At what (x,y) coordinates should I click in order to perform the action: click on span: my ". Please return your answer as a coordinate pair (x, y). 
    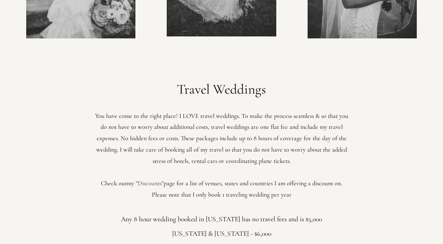
    Looking at the image, I should click on (132, 183).